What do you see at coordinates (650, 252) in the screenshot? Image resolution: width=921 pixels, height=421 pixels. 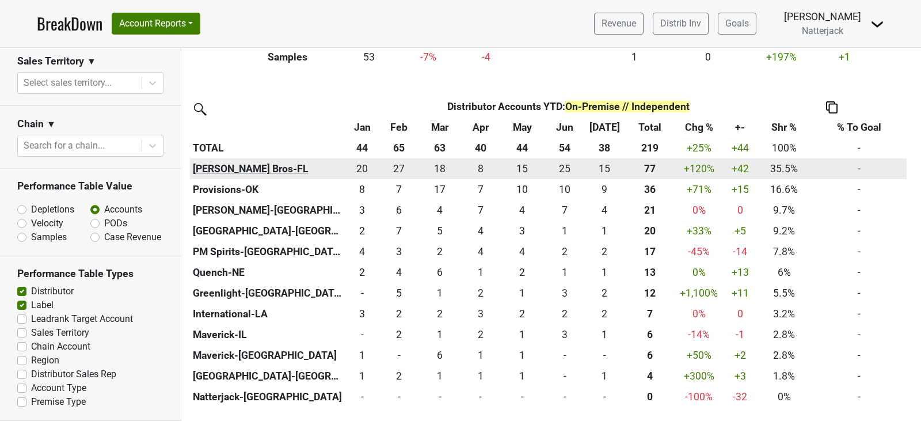 I see `div: 17` at bounding box center [650, 252].